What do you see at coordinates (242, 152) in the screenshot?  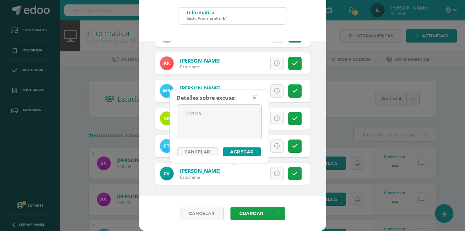 I see `button: Agregar` at bounding box center [242, 152].